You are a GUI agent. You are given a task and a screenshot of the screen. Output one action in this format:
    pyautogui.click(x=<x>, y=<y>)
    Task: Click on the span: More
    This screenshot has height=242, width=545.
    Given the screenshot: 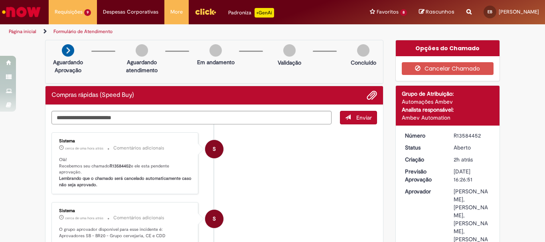 What is the action you would take?
    pyautogui.click(x=176, y=12)
    